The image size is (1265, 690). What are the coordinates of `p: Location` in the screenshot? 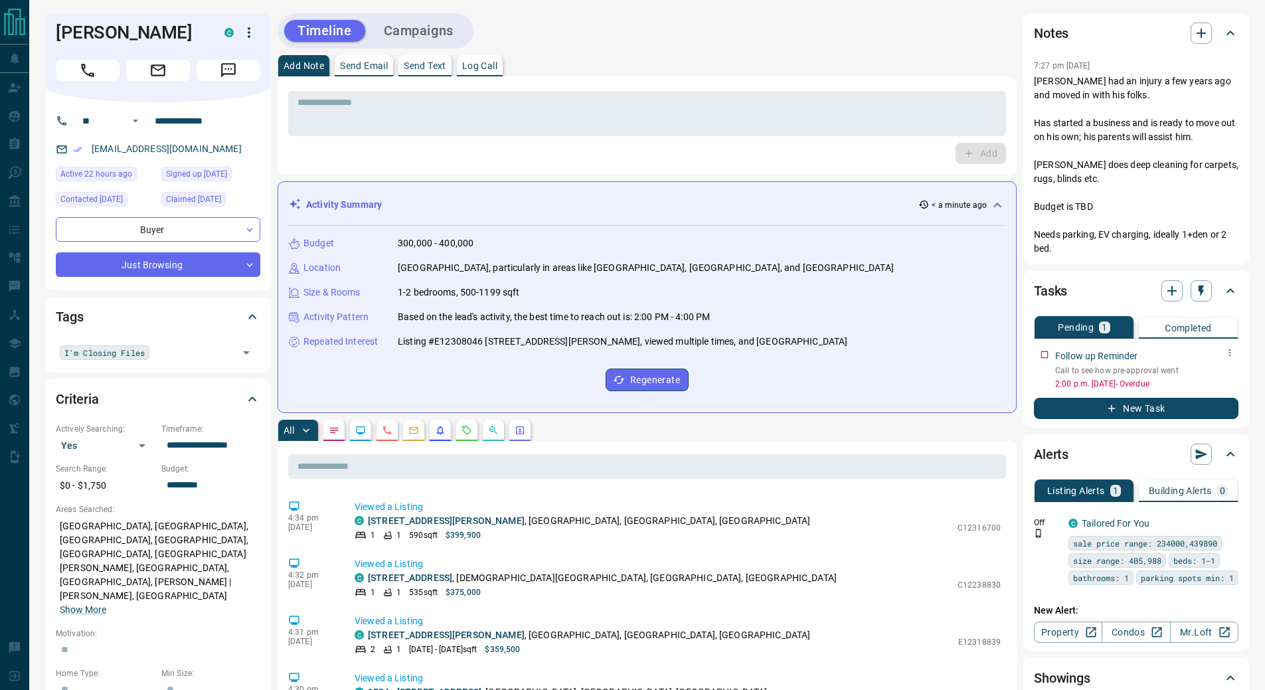 It's located at (322, 268).